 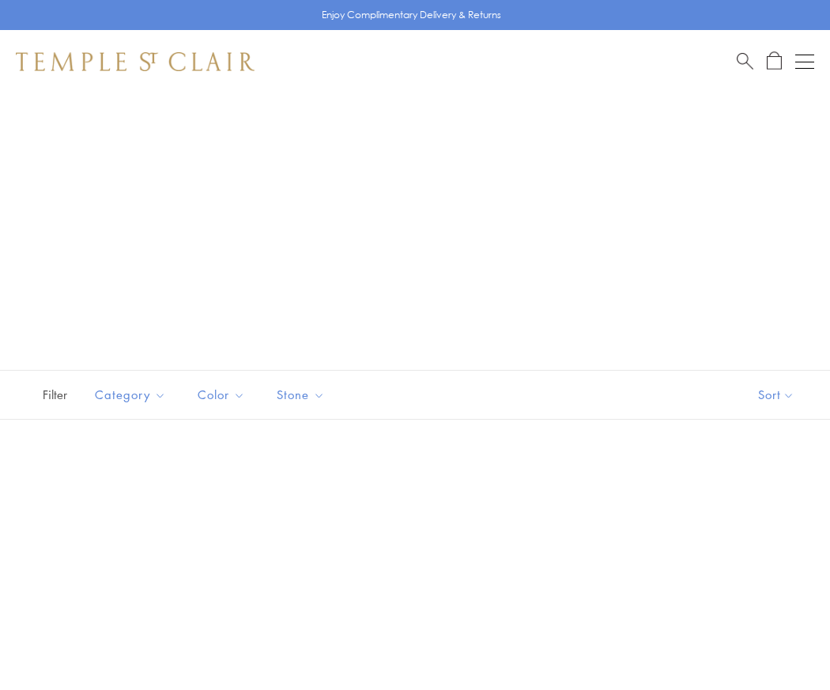 I want to click on img: Temple St. Clair, so click(x=135, y=62).